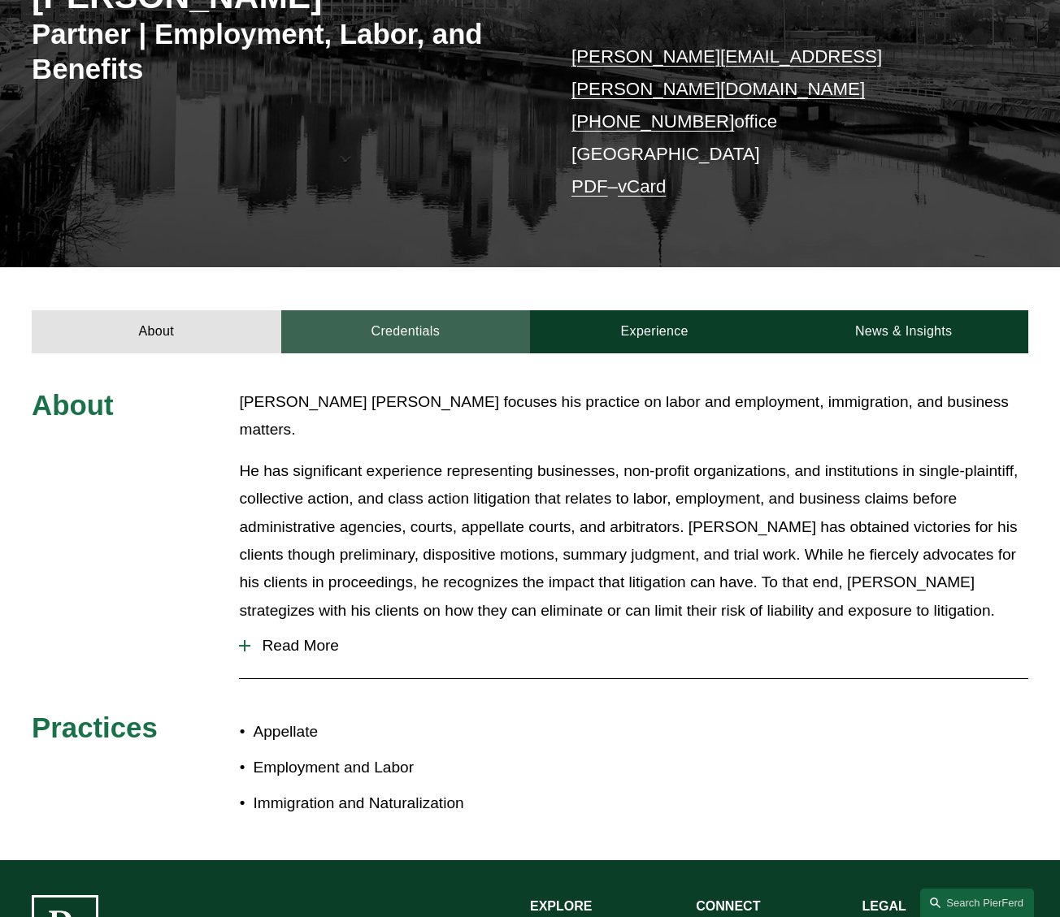 This screenshot has height=917, width=1060. Describe the element at coordinates (391, 732) in the screenshot. I see `p: Appellate` at that location.